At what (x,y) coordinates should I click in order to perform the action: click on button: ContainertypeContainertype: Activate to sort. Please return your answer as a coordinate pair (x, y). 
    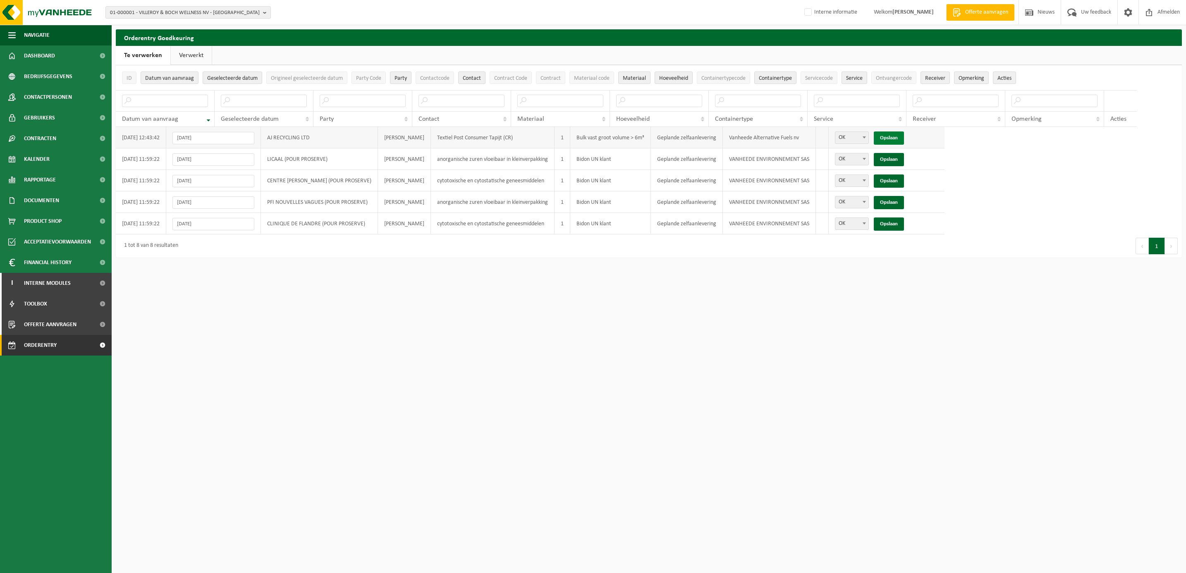
    Looking at the image, I should click on (776, 78).